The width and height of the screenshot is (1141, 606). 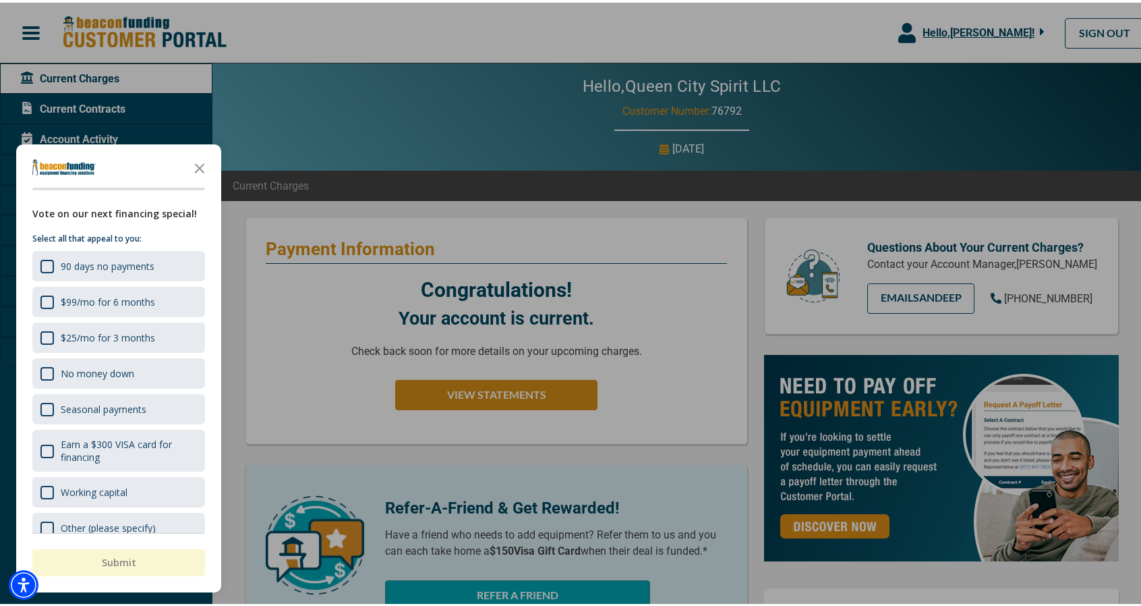 I want to click on button: Close the survey, so click(x=200, y=165).